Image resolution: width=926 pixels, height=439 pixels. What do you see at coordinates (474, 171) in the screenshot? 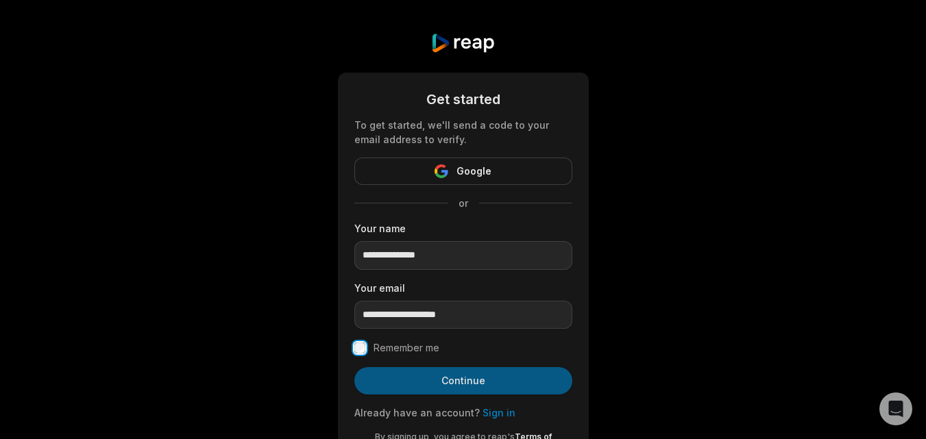
I see `span: Google` at bounding box center [474, 171].